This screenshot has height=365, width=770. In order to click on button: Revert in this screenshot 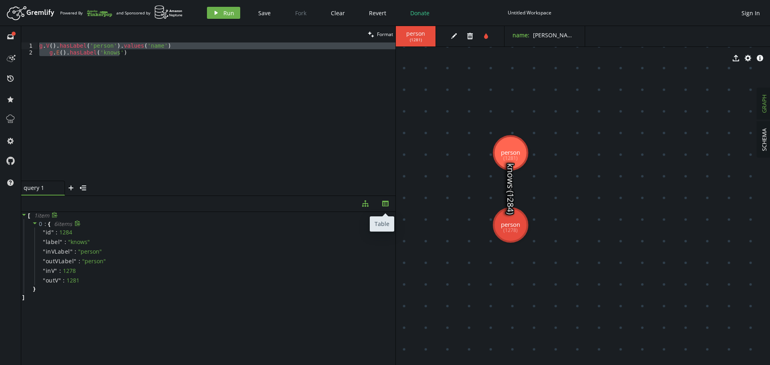, I will do `click(377, 13)`.